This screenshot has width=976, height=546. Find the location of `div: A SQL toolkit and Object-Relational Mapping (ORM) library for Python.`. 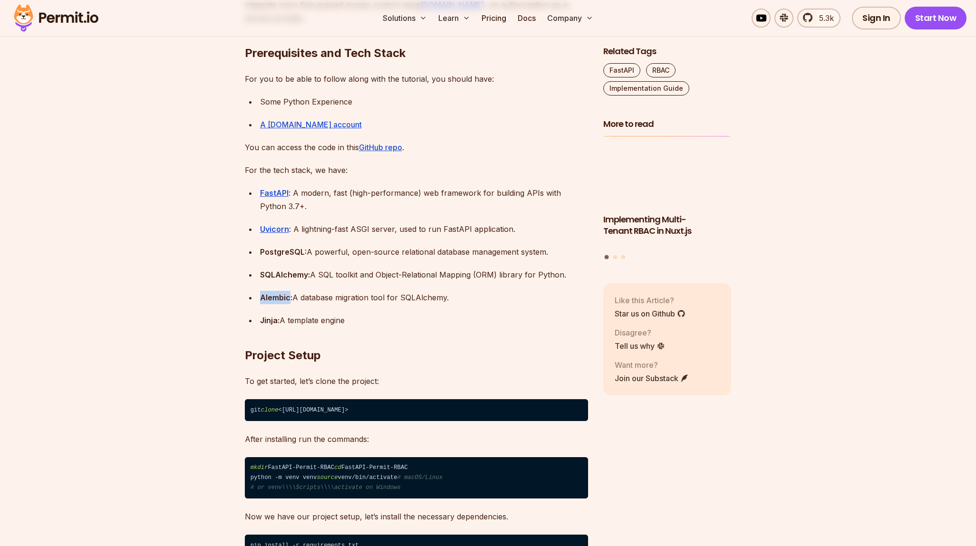

div: A SQL toolkit and Object-Relational Mapping (ORM) library for Python. is located at coordinates (424, 275).